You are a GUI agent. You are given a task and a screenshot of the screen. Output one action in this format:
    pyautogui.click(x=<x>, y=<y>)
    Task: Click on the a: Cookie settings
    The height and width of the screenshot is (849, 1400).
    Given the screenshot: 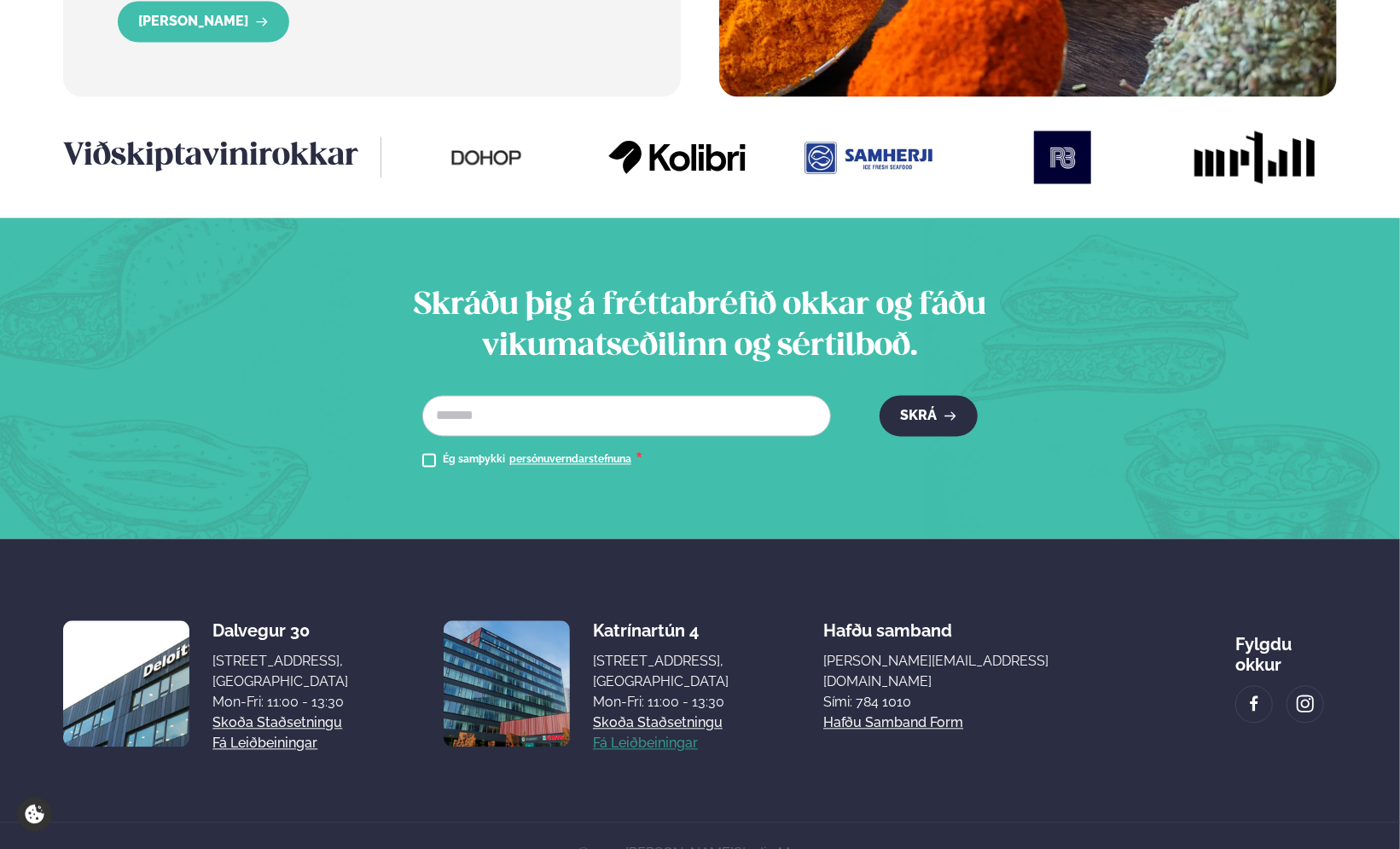 What is the action you would take?
    pyautogui.click(x=35, y=814)
    